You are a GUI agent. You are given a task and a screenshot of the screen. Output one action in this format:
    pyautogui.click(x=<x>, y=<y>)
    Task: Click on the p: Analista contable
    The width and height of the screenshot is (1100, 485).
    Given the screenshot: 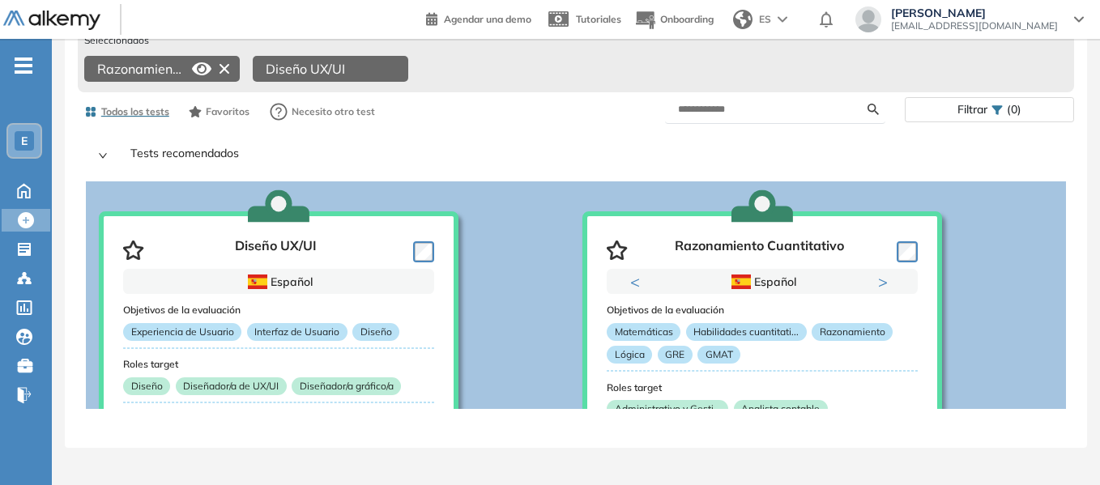 What is the action you would take?
    pyautogui.click(x=781, y=409)
    